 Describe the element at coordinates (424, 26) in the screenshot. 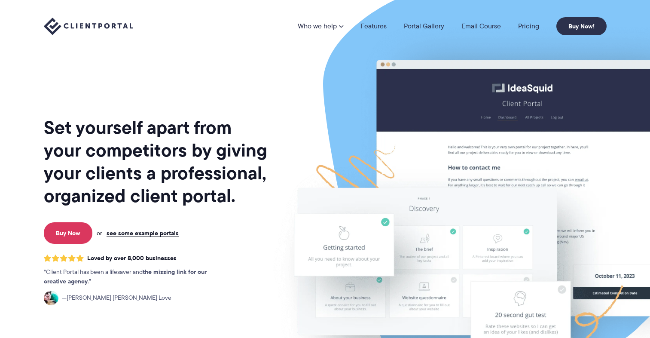

I see `a: Portal Gallery` at that location.